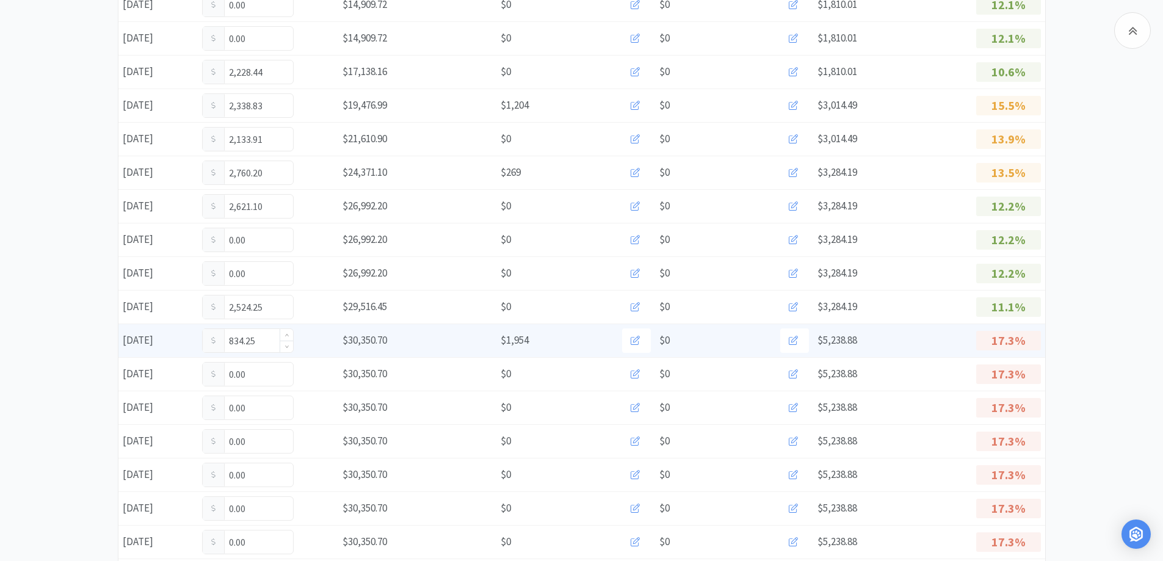  Describe the element at coordinates (286, 335) in the screenshot. I see `i: icon: up` at that location.